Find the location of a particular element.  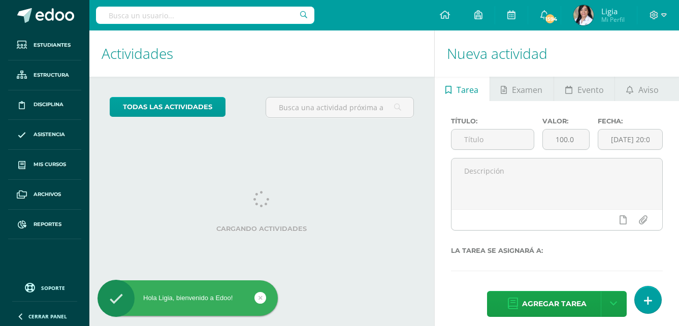

a: Tarea is located at coordinates (462, 89).